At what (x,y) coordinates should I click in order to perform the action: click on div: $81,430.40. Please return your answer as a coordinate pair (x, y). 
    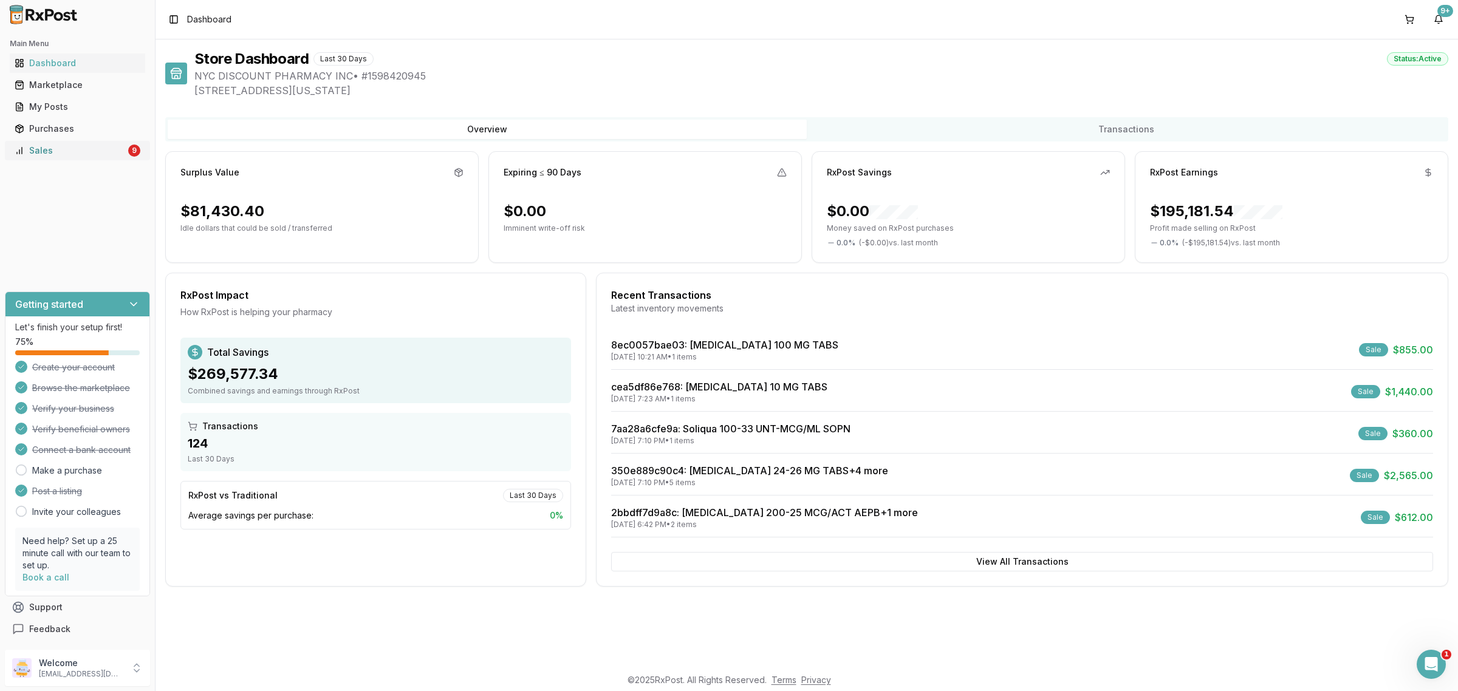
    Looking at the image, I should click on (222, 211).